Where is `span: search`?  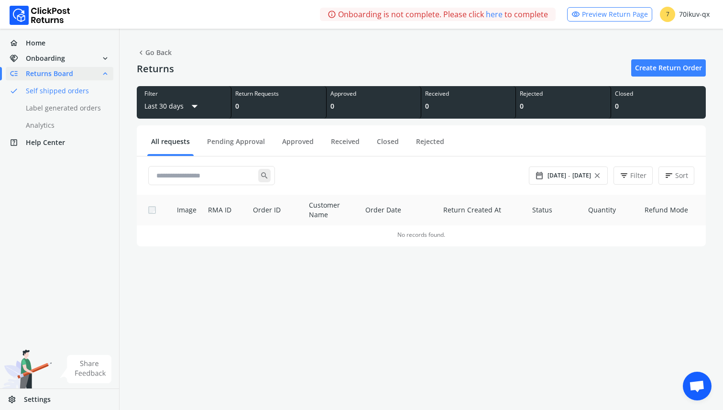
span: search is located at coordinates (264, 175).